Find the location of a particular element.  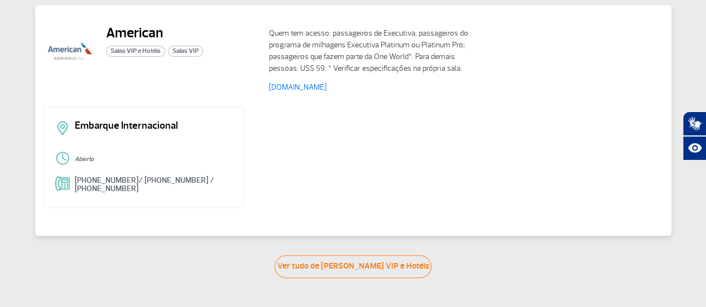

img: american-logo.png is located at coordinates (70, 51).